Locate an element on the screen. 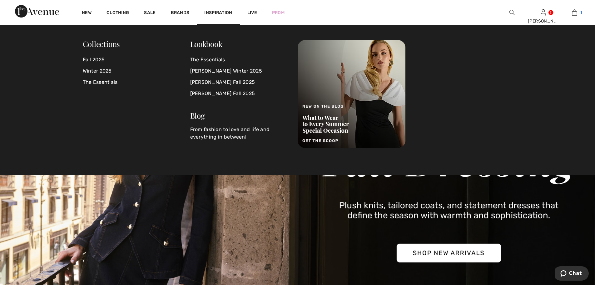 This screenshot has width=595, height=285. a: Sale is located at coordinates (150, 13).